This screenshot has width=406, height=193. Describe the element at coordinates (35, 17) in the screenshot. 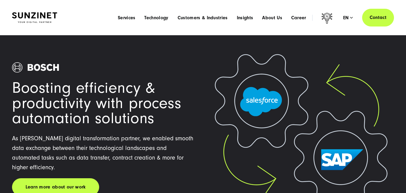

I see `img: SUNZINET Full Service Digital Agentur` at that location.